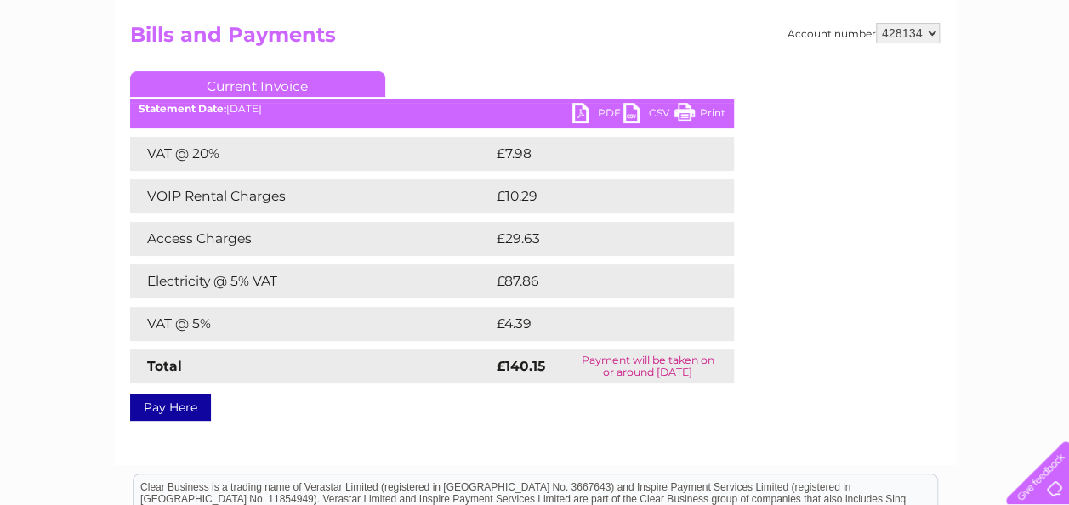 The height and width of the screenshot is (505, 1069). What do you see at coordinates (258, 84) in the screenshot?
I see `a: Current Invoice` at bounding box center [258, 84].